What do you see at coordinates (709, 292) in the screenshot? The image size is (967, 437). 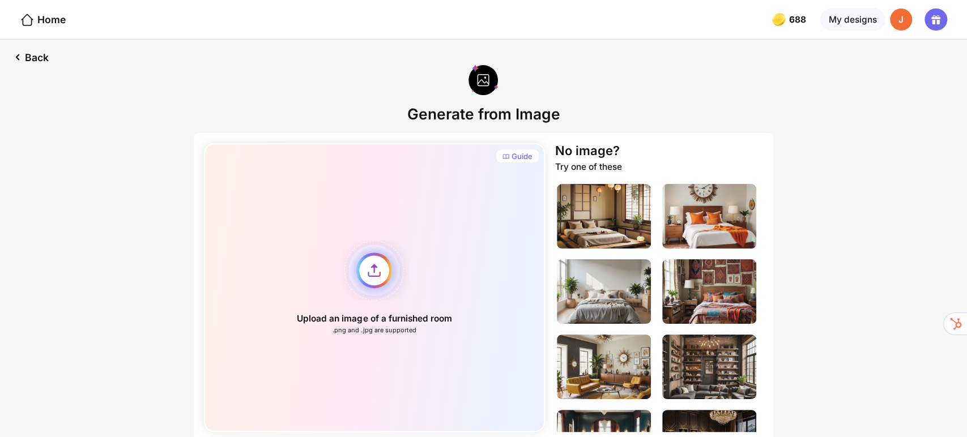 I see `img: bedroomImage4.jpg` at bounding box center [709, 292].